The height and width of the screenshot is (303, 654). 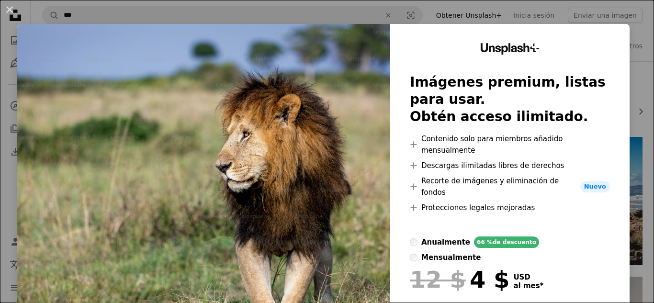 I want to click on input: anualmente66 %de descuento, so click(x=414, y=242).